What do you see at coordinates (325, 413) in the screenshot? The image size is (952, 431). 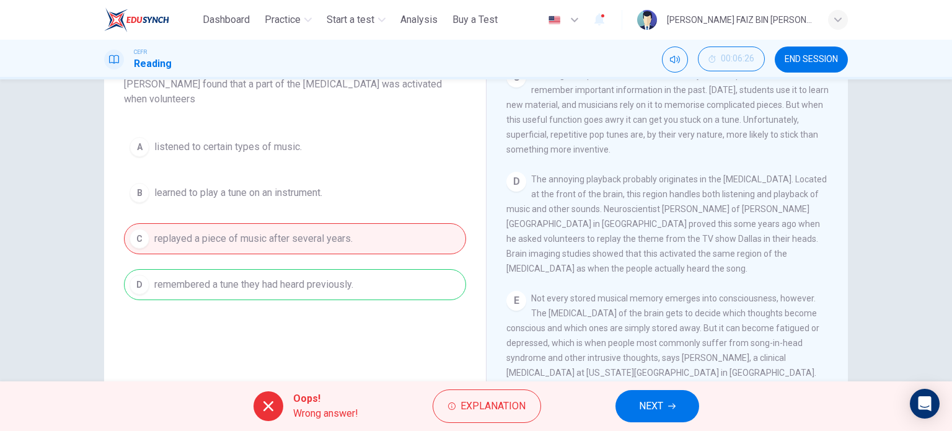 I see `span: Wrong answer!` at bounding box center [325, 413].